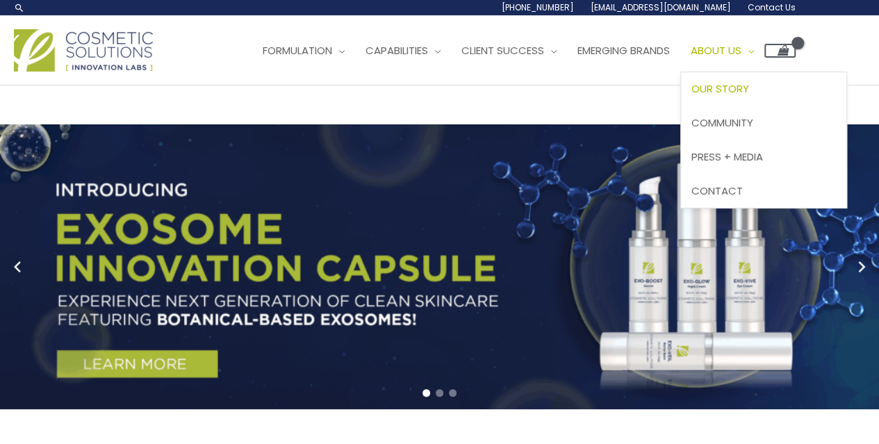  I want to click on span: Go to slide 3, so click(452, 393).